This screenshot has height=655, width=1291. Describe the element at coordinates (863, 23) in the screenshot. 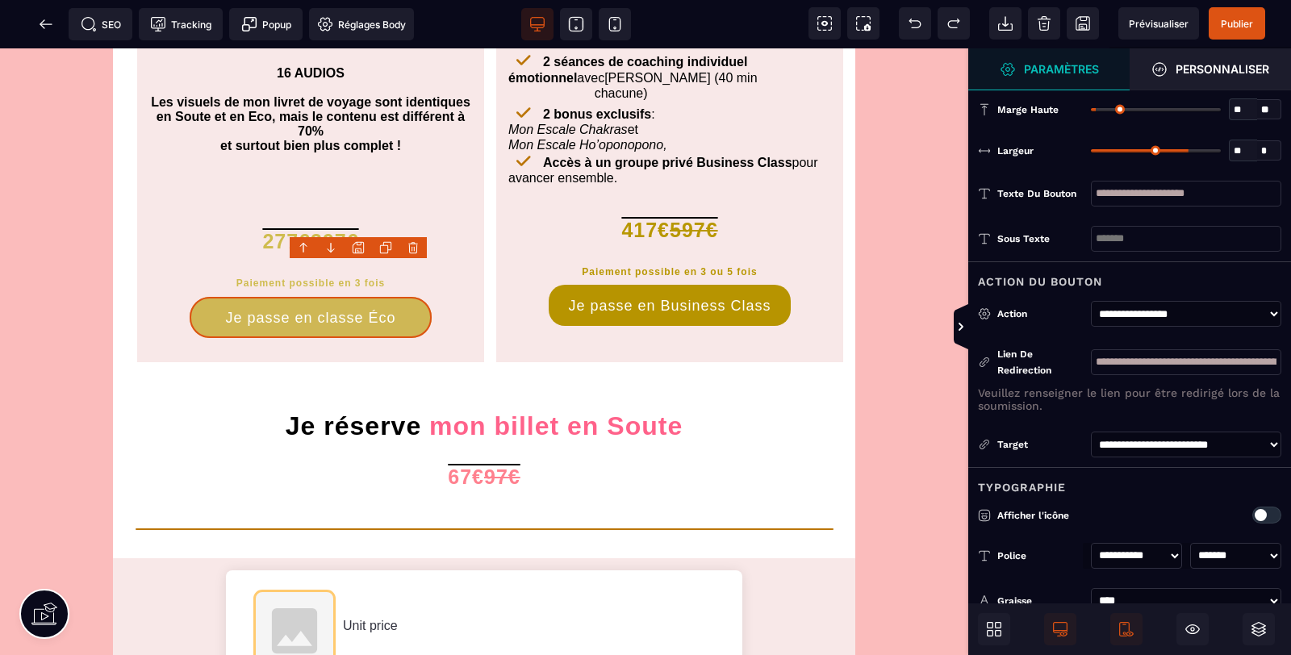

I see `span: Capture d'écran` at that location.